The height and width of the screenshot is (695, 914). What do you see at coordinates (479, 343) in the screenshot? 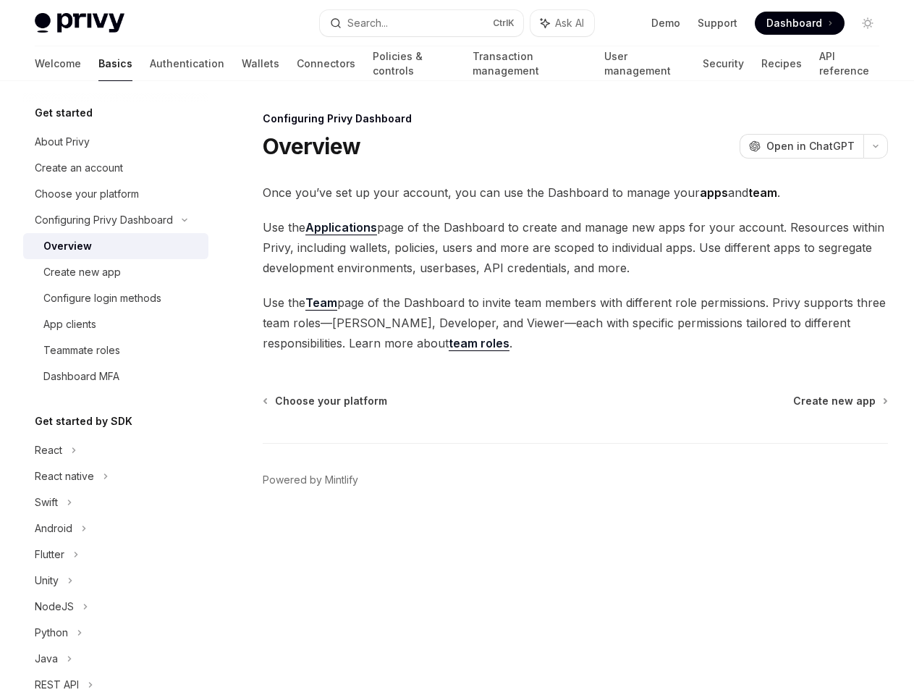
I see `a: team roles` at bounding box center [479, 343].